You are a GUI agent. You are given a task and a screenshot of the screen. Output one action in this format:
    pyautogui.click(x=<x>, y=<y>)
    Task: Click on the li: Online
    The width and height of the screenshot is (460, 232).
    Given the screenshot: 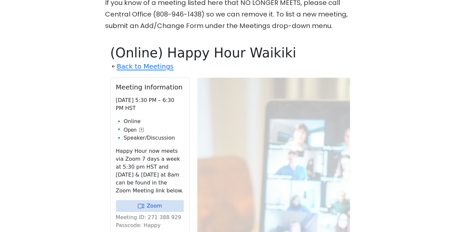 What is the action you would take?
    pyautogui.click(x=154, y=121)
    